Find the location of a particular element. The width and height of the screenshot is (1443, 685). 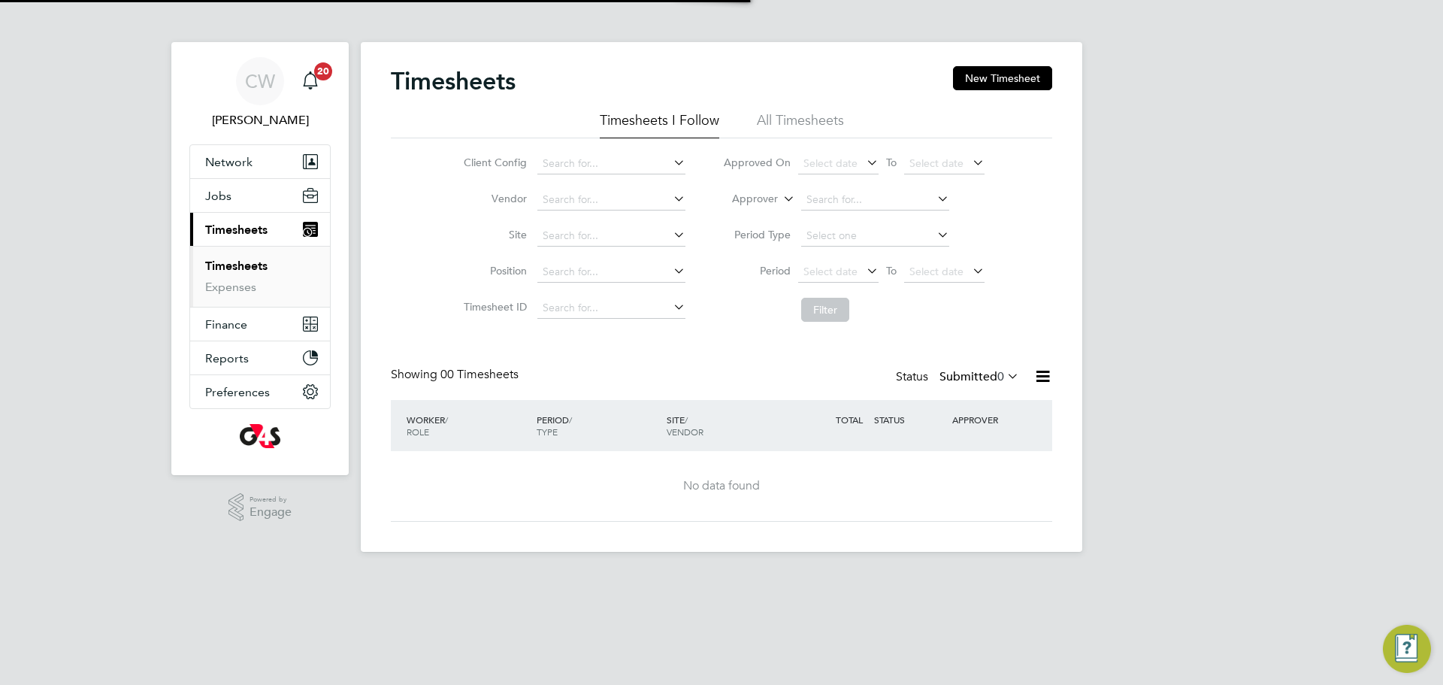

button: Filter is located at coordinates (825, 310).